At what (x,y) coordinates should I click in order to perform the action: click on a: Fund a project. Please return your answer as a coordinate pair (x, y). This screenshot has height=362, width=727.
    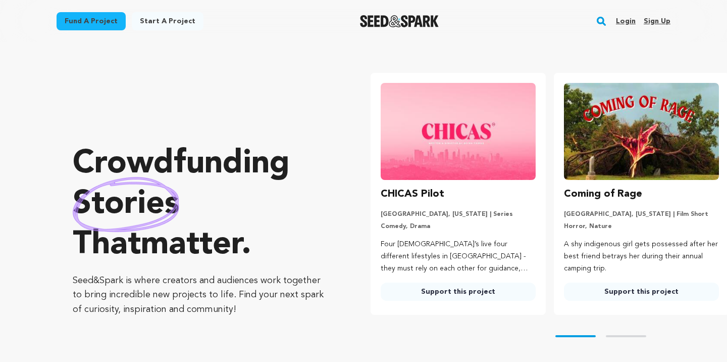
    Looking at the image, I should click on (91, 21).